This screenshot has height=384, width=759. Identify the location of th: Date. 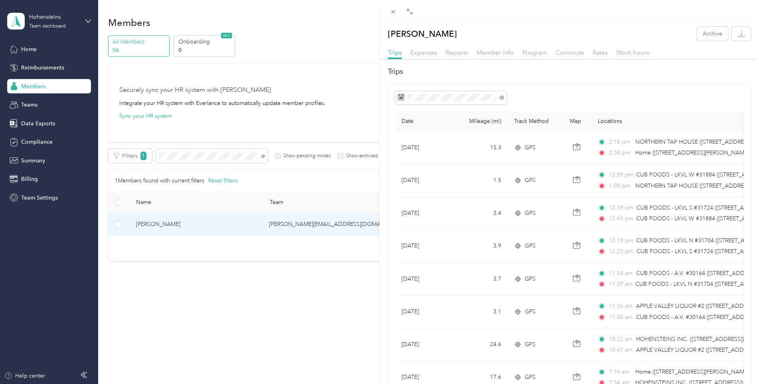
(425, 121).